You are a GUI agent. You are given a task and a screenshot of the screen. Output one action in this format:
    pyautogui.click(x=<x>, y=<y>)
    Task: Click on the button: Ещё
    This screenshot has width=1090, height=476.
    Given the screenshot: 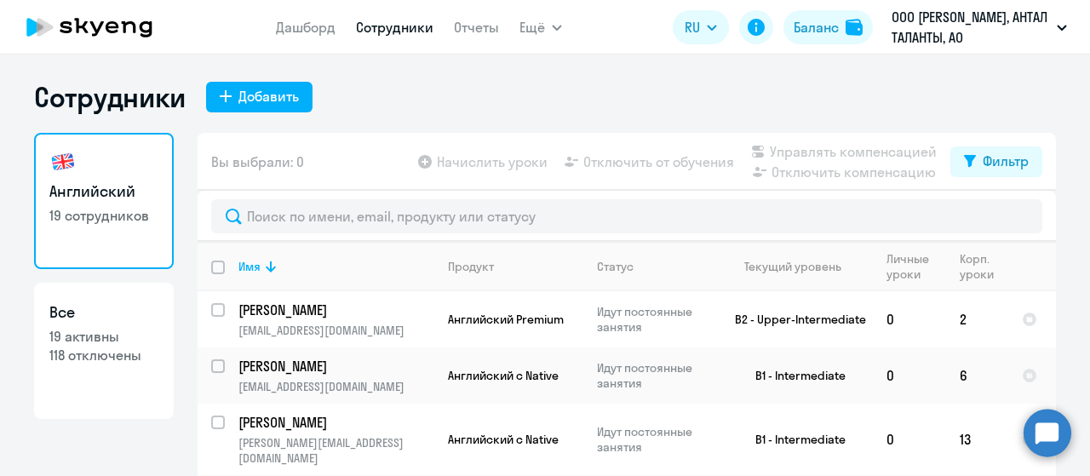 What is the action you would take?
    pyautogui.click(x=541, y=27)
    